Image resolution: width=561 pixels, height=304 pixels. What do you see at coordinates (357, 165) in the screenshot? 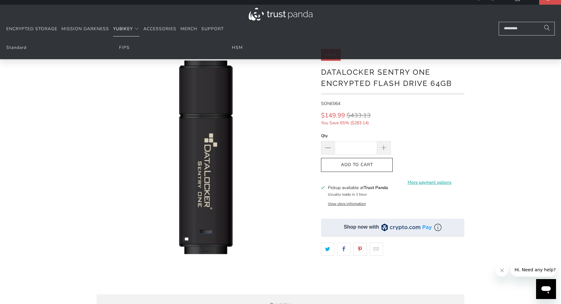
I see `span: Add to Cart` at bounding box center [357, 165].